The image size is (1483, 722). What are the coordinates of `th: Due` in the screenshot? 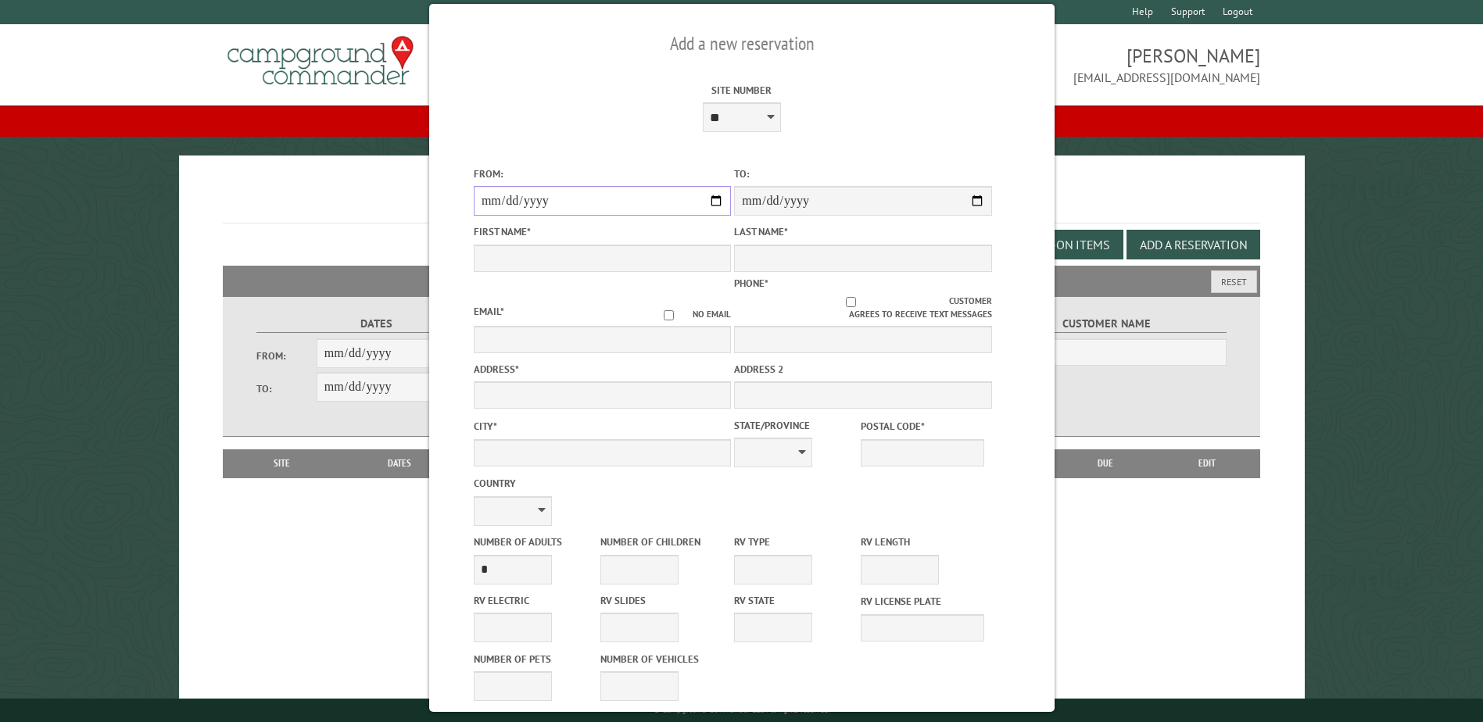 It's located at (1105, 464).